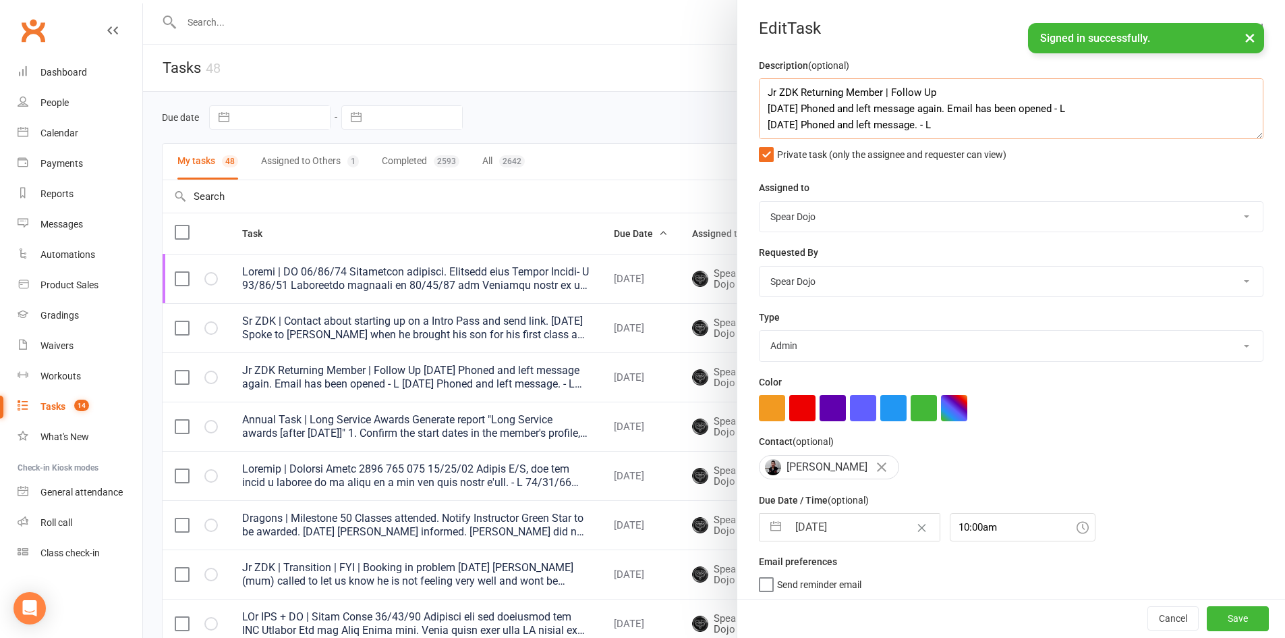 The height and width of the screenshot is (638, 1285). I want to click on label: Requested By, so click(789, 252).